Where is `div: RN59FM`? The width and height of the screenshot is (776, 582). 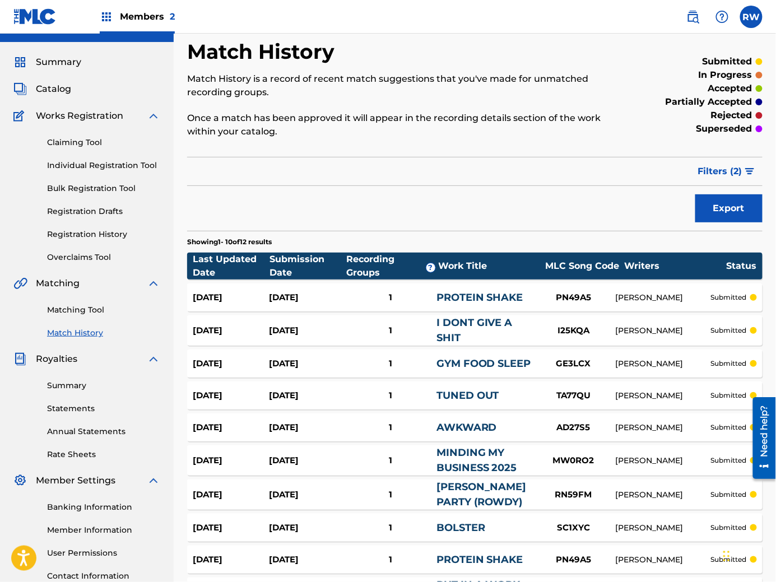 div: RN59FM is located at coordinates (573, 495).